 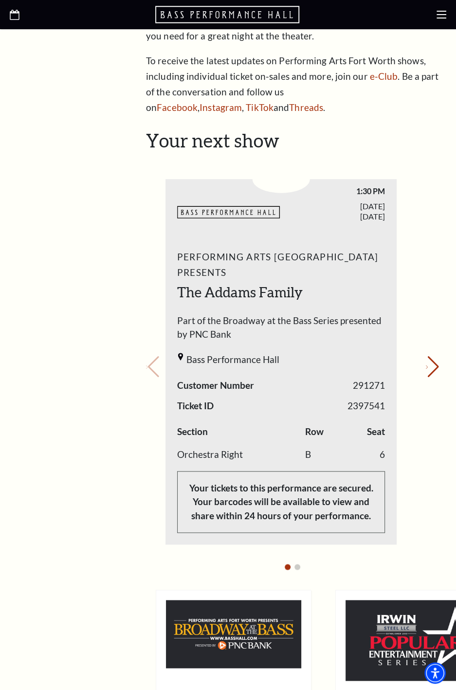 What do you see at coordinates (369, 385) in the screenshot?
I see `span: 291271` at bounding box center [369, 385].